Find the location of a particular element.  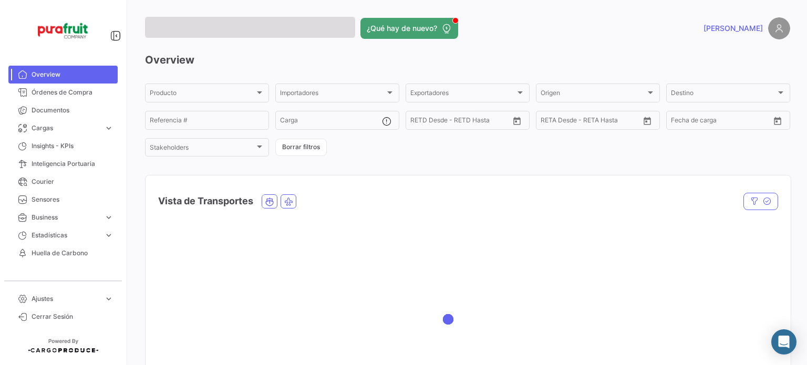

span: Overview is located at coordinates (73, 75).